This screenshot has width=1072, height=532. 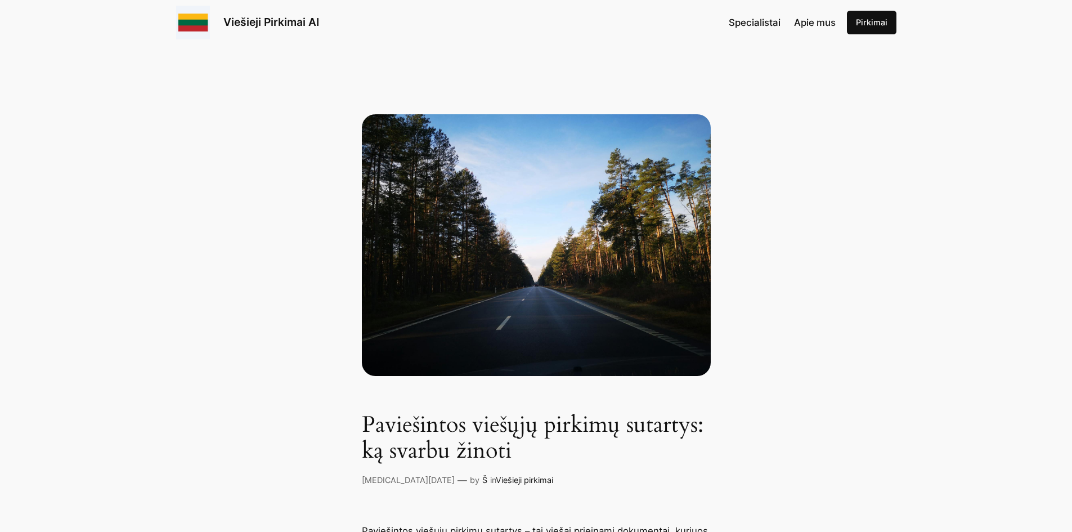 I want to click on span: Specialistai, so click(x=755, y=23).